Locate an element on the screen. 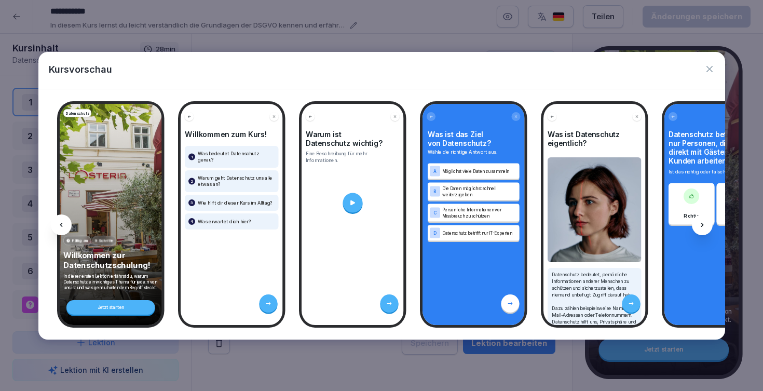 The image size is (763, 391). p: 2 is located at coordinates (191, 181).